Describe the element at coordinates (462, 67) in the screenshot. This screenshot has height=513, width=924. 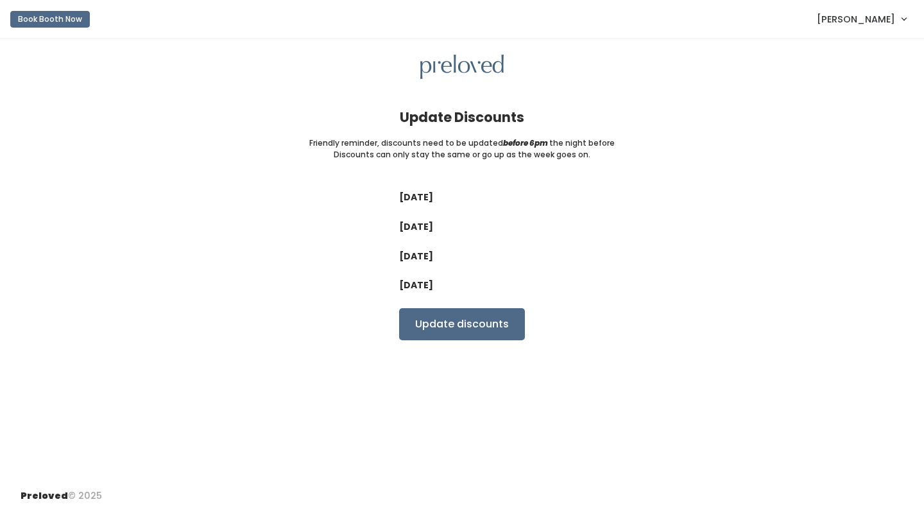
I see `img: preloved logo` at that location.